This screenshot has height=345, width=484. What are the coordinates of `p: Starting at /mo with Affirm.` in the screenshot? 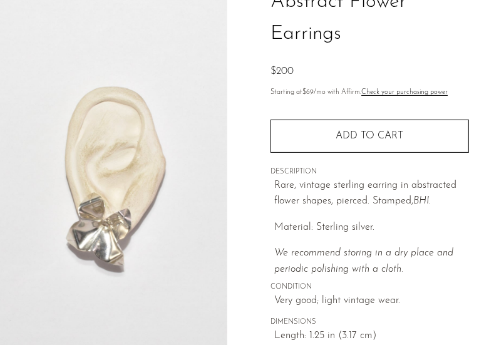 It's located at (369, 93).